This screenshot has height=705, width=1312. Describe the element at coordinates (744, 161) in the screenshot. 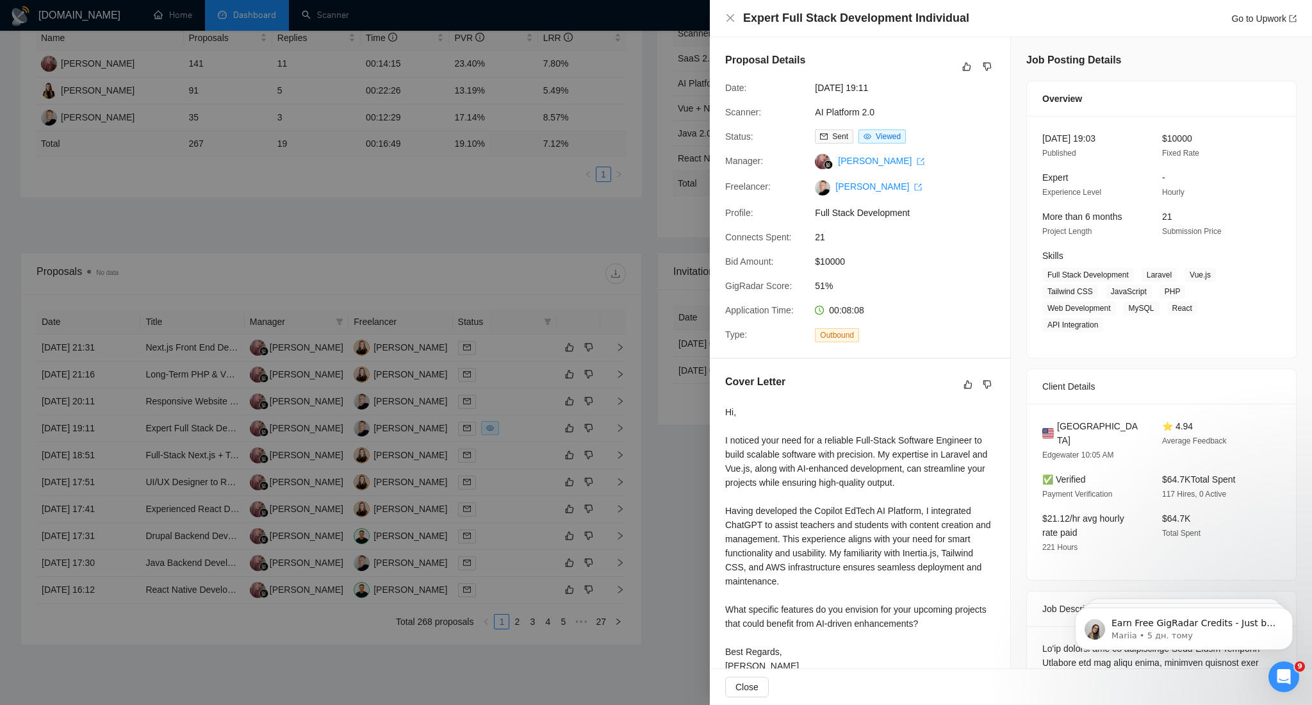

I see `span: Manager:` at that location.